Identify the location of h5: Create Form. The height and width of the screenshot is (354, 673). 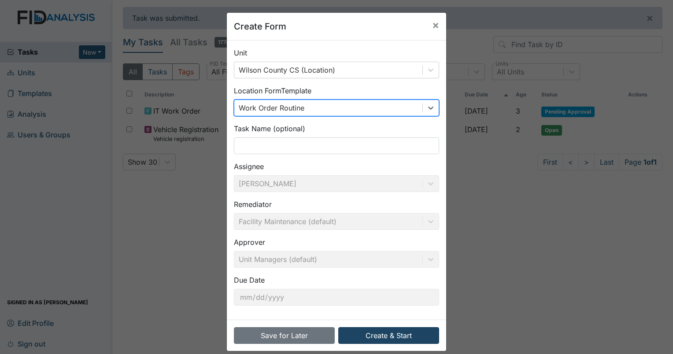
(260, 26).